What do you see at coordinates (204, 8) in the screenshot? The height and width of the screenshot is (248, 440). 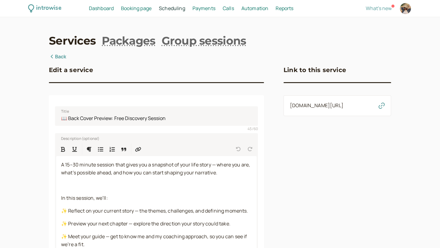 I see `span: Payments` at bounding box center [204, 8].